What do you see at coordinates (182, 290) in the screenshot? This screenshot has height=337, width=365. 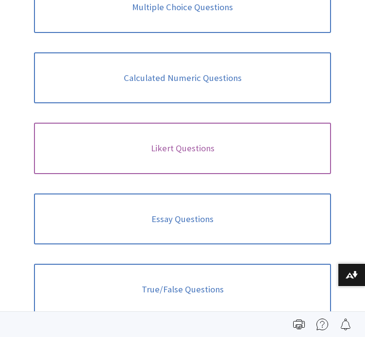 I see `a: True/False Questions` at bounding box center [182, 290].